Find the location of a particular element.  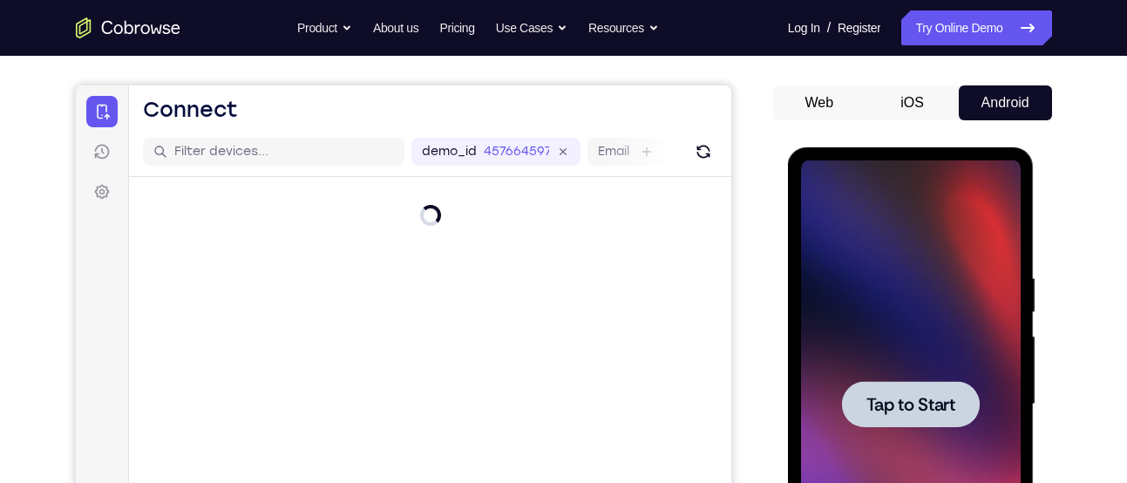

button: Product is located at coordinates (324, 28).